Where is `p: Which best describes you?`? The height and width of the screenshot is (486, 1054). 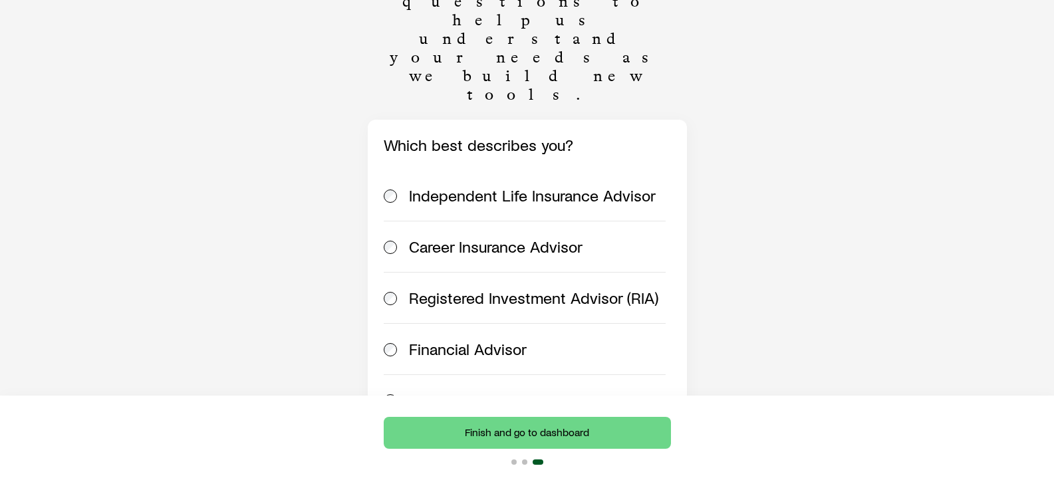
p: Which best describes you? is located at coordinates (527, 145).